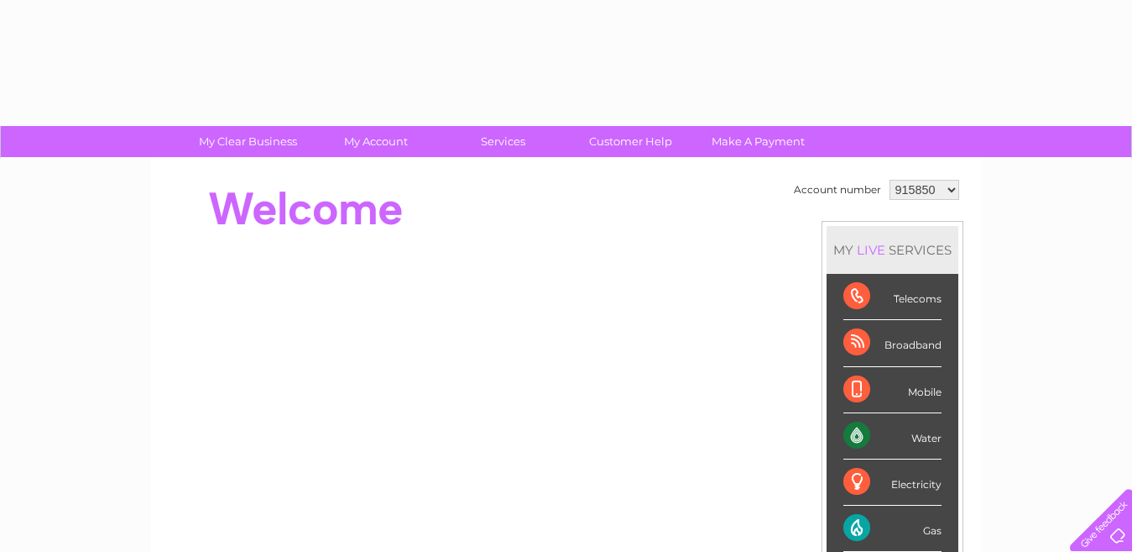 This screenshot has height=552, width=1132. I want to click on a: My Clear Business, so click(248, 141).